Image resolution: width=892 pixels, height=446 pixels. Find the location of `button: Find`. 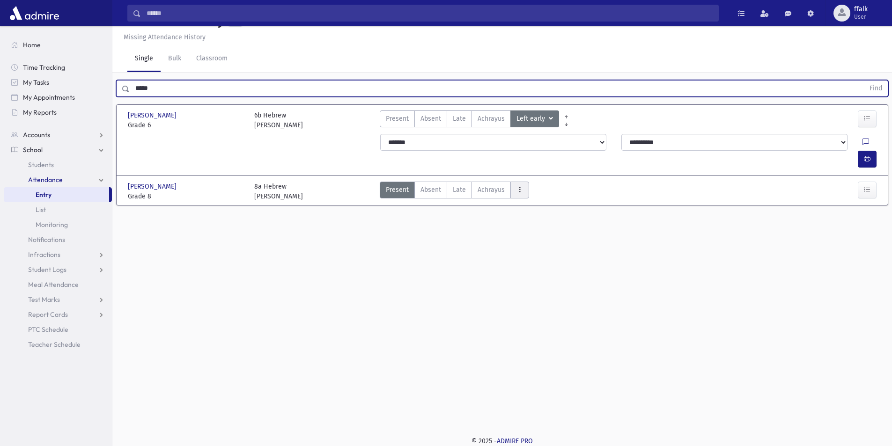

button: Find is located at coordinates (875, 88).